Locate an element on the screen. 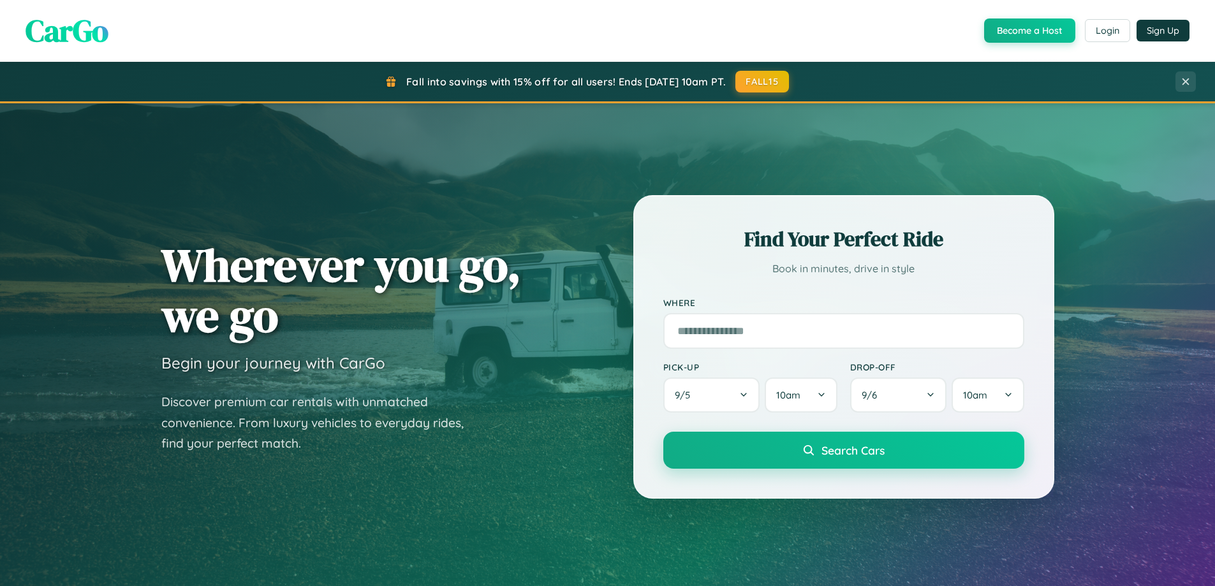 The width and height of the screenshot is (1215, 586). button: Login is located at coordinates (1108, 31).